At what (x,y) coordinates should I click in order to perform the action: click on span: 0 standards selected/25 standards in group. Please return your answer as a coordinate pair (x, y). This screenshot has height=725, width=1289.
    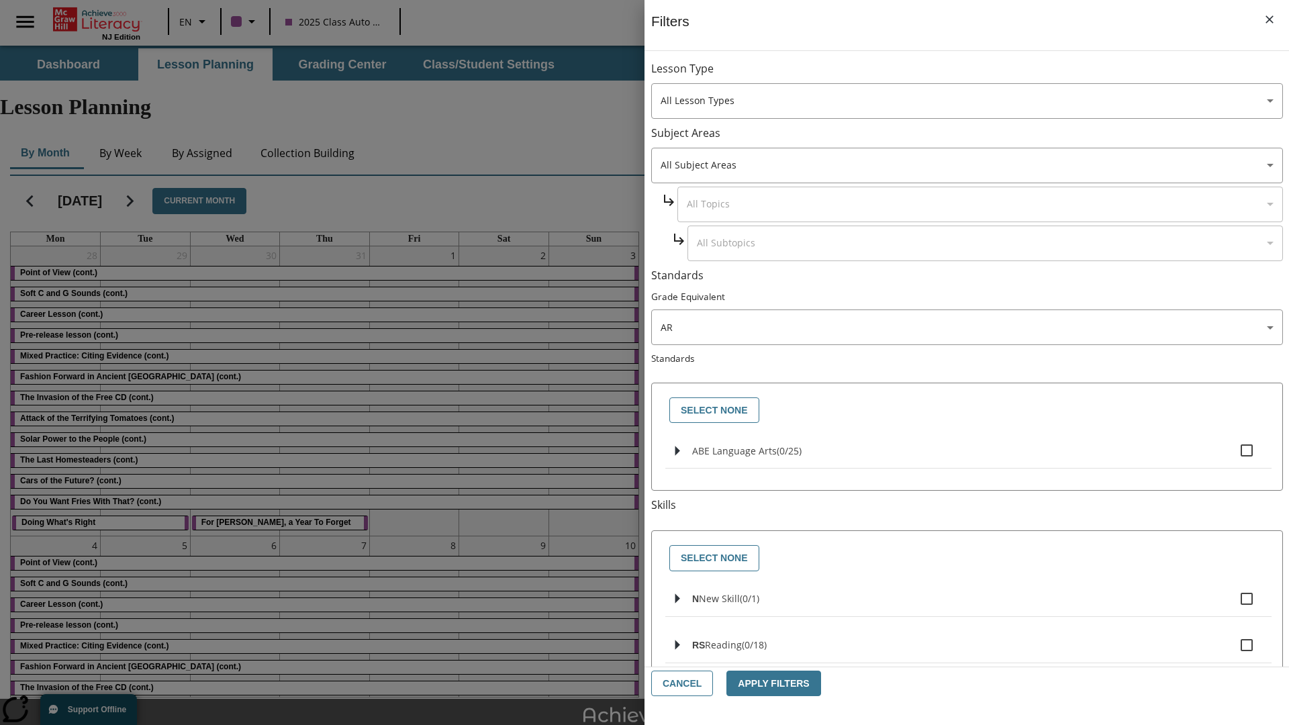
    Looking at the image, I should click on (789, 451).